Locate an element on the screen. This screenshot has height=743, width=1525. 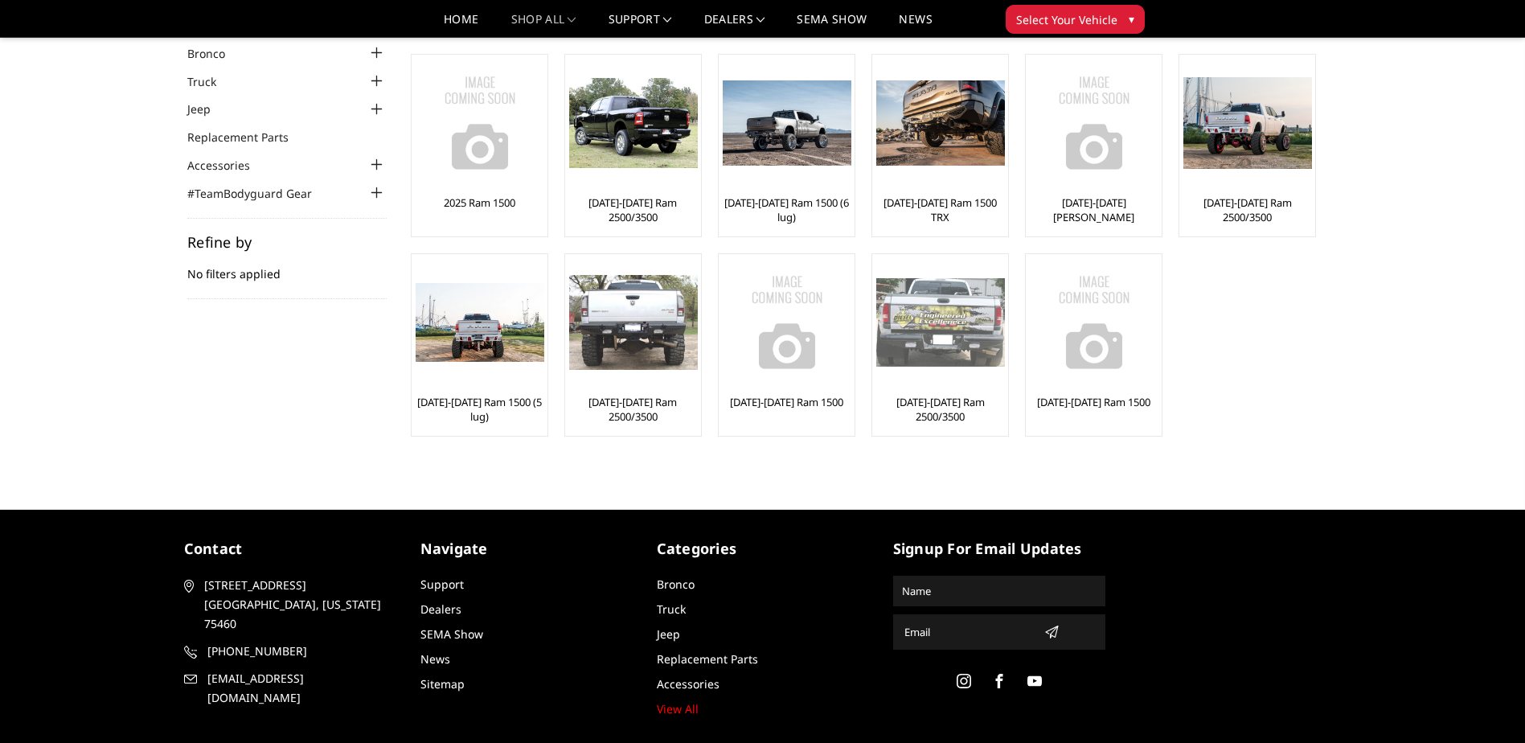
span: Select Your Vehicle is located at coordinates (1066, 19).